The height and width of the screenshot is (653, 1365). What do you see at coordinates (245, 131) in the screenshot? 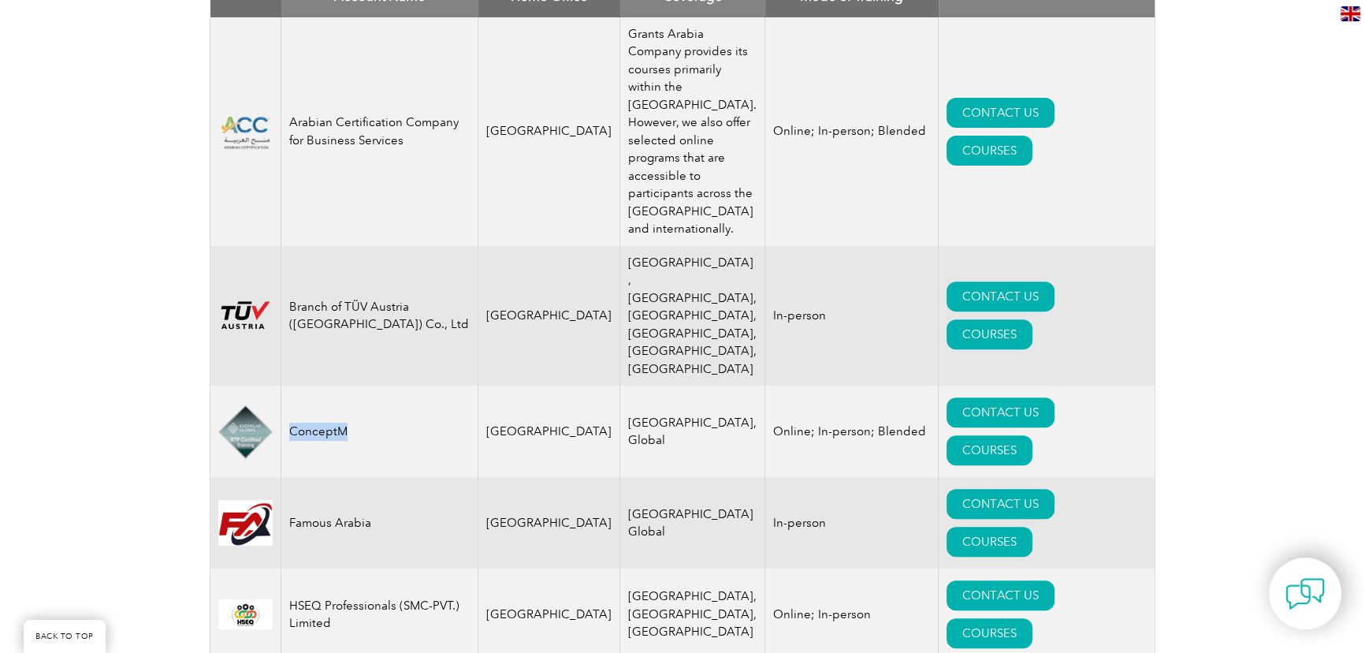
I see `img: 492f51fa-3263-f011-bec1-000d3acb86eb-logo.png` at bounding box center [245, 131].